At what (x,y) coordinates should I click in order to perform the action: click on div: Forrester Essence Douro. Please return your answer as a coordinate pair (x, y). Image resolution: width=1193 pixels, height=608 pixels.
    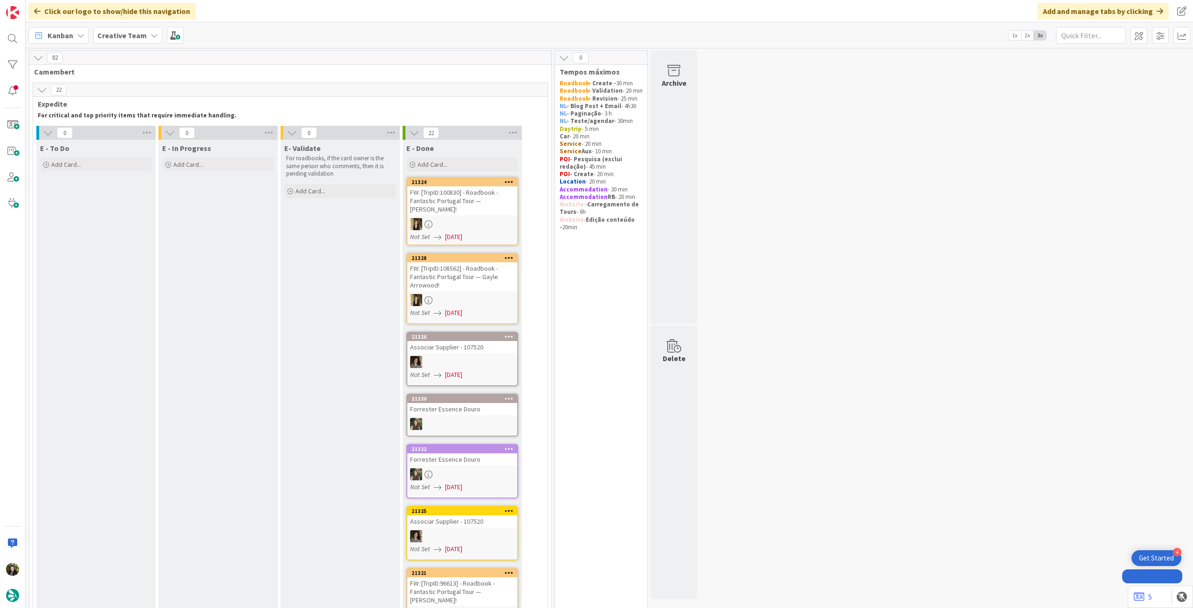
    Looking at the image, I should click on (462, 409).